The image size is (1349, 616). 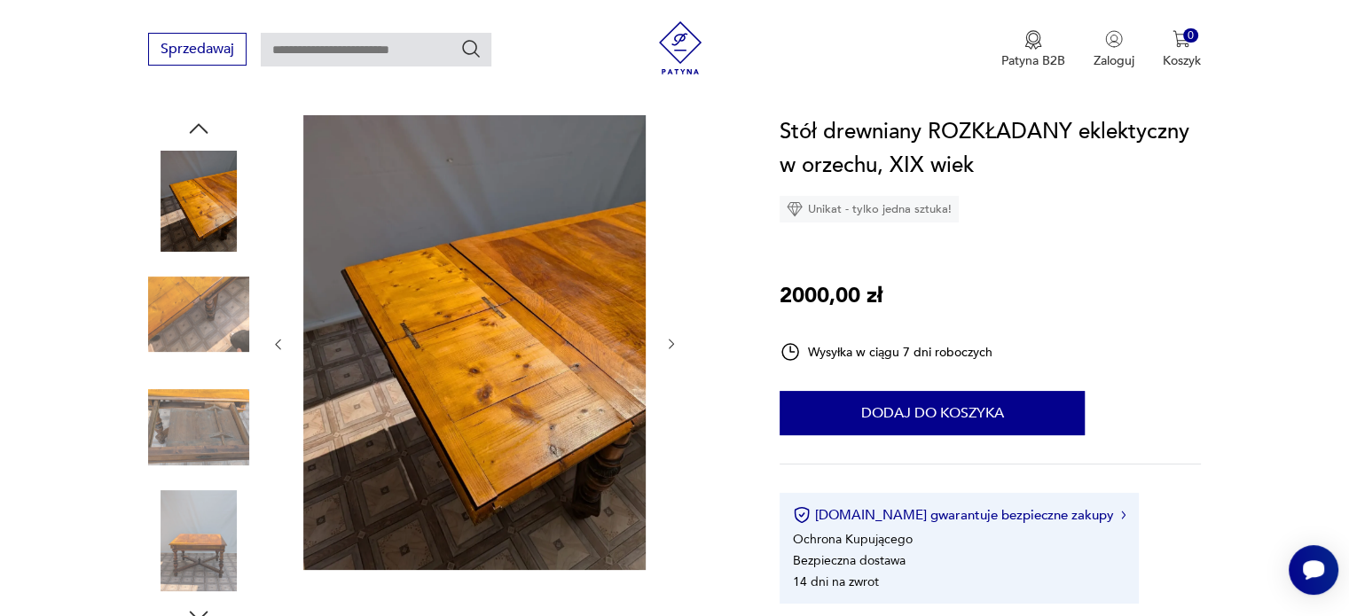 What do you see at coordinates (1181, 39) in the screenshot?
I see `img: Ikona koszyka` at bounding box center [1181, 39].